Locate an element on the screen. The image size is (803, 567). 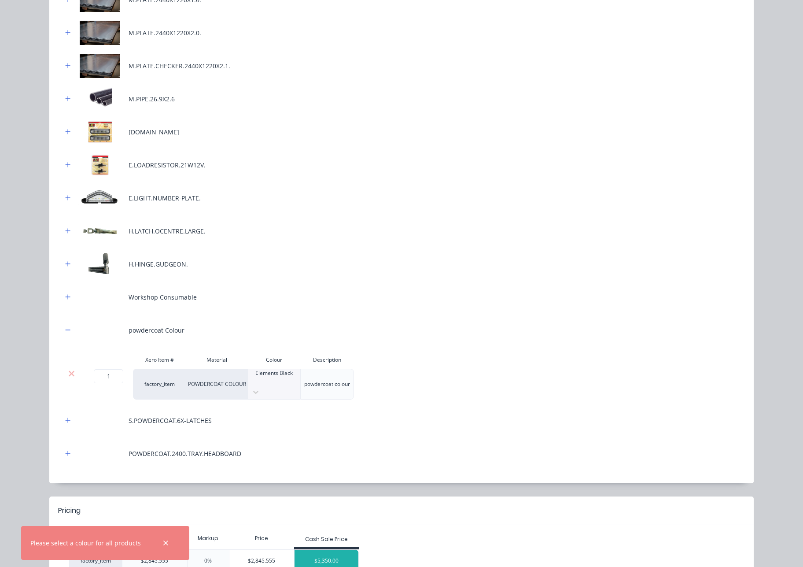
img: H.HINGE.GUDGEON. is located at coordinates (100, 264).